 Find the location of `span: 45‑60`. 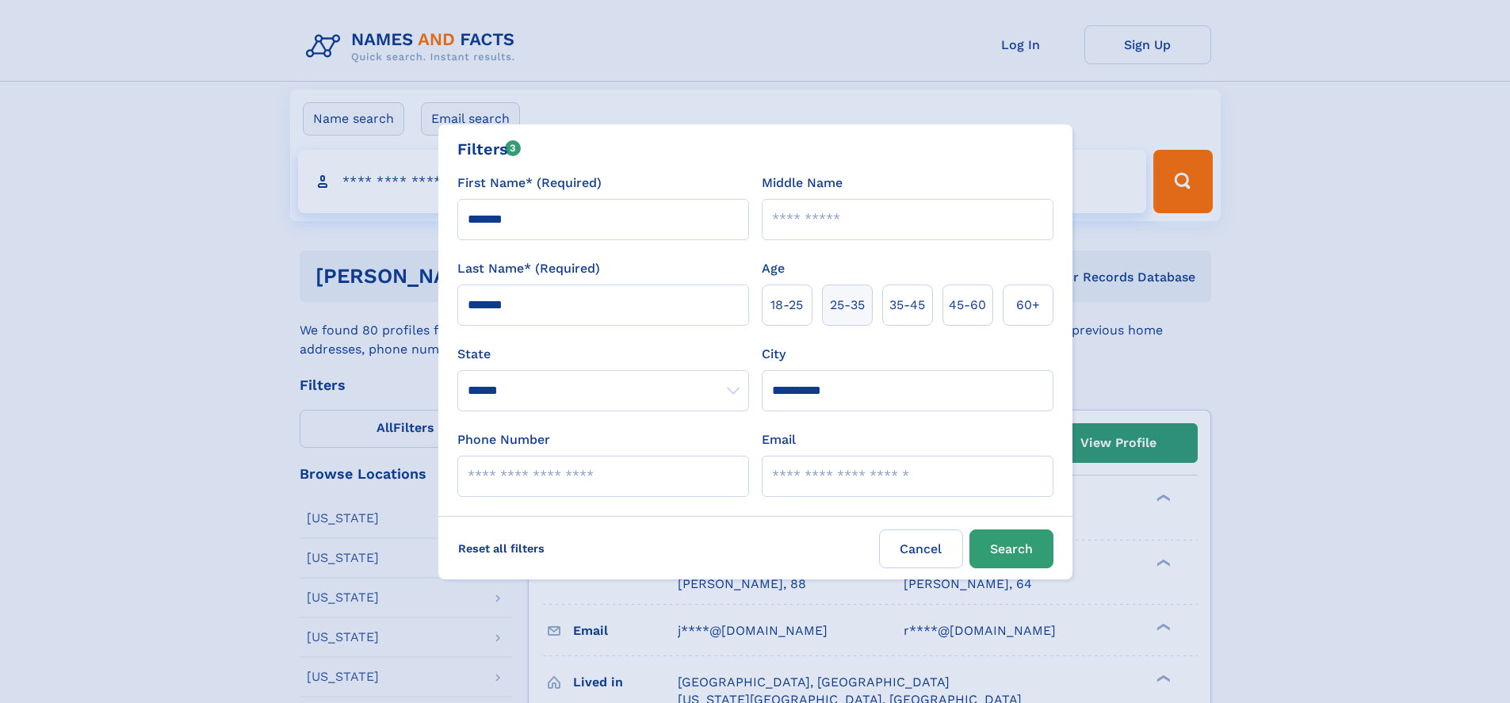

span: 45‑60 is located at coordinates (967, 305).